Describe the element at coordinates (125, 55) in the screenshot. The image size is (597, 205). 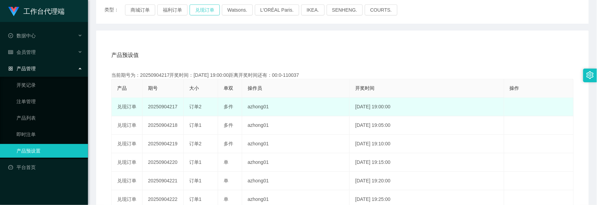
I see `span: 产品预设值` at that location.